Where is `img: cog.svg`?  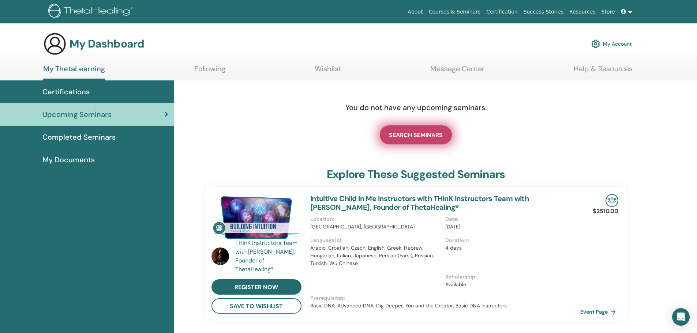
img: cog.svg is located at coordinates (596, 44).